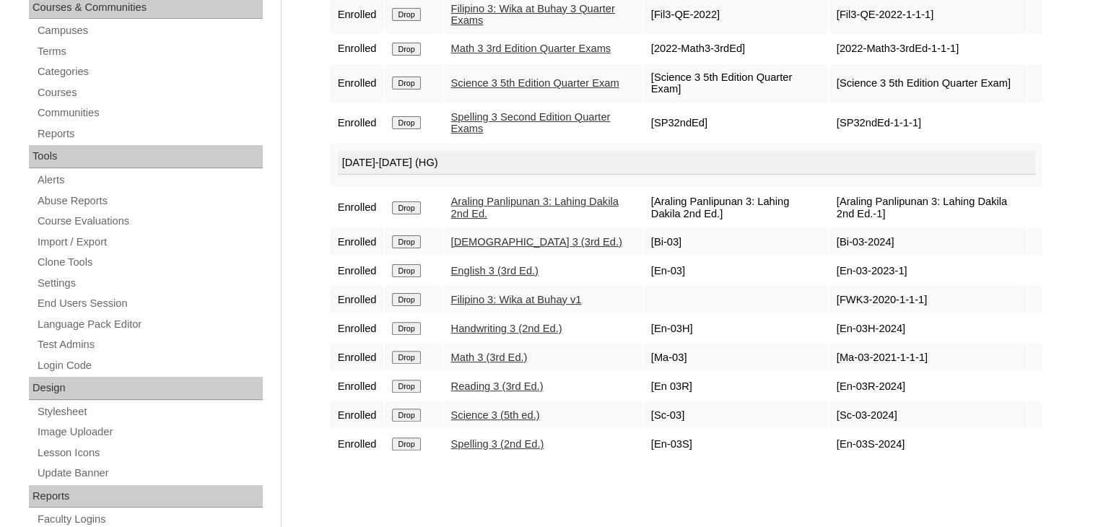 The width and height of the screenshot is (1098, 527). Describe the element at coordinates (149, 411) in the screenshot. I see `a: Stylesheet` at that location.